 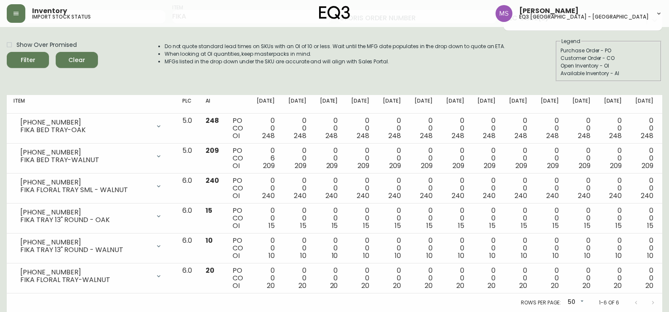 What do you see at coordinates (609, 302) in the screenshot?
I see `p: 1-6 of 6` at bounding box center [609, 302].